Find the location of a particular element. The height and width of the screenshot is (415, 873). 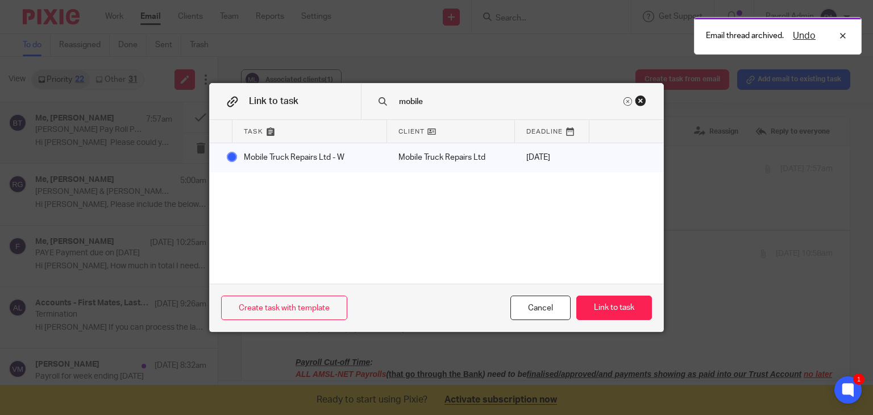

span: and payments showing as paid into our Trust Account is located at coordinates (404, 75).